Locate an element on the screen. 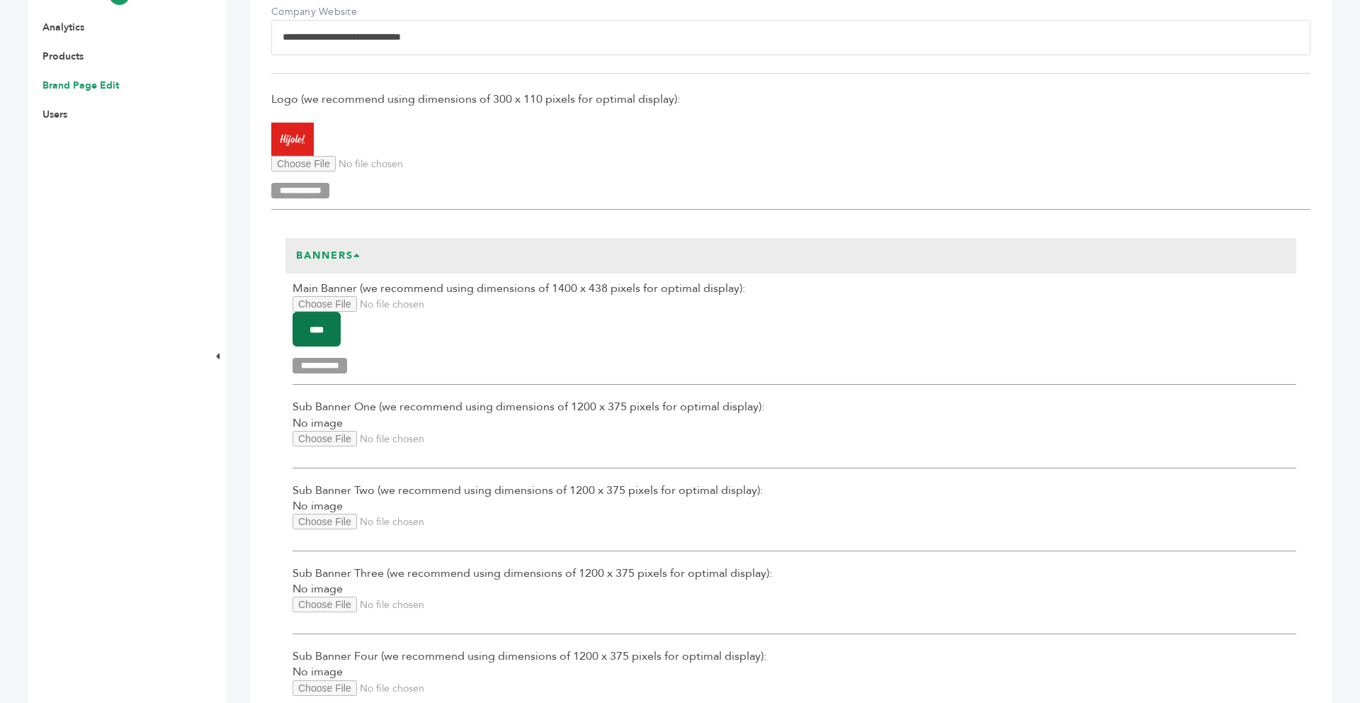 Image resolution: width=1360 pixels, height=703 pixels. label: Company Website is located at coordinates (321, 12).